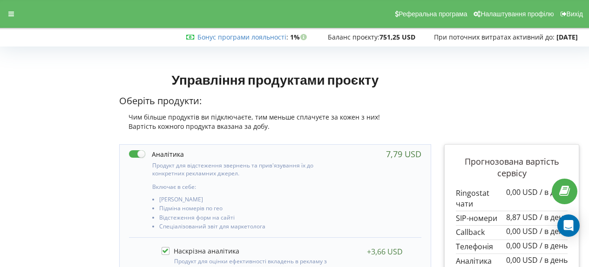 The width and height of the screenshot is (589, 267). I want to click on div: +3,66 USD, so click(385, 252).